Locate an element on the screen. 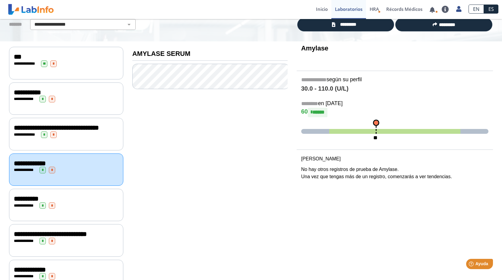 Image resolution: width=502 pixels, height=280 pixels. a: ES is located at coordinates (492, 9).